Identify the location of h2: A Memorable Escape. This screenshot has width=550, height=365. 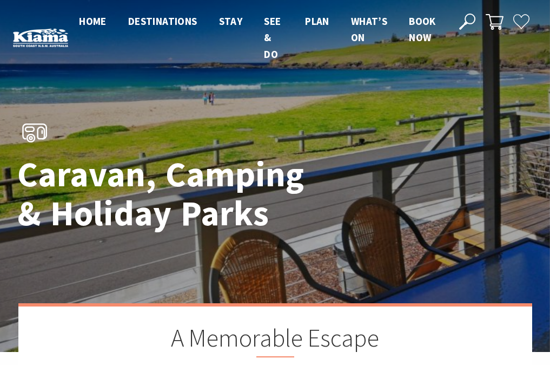
(275, 340).